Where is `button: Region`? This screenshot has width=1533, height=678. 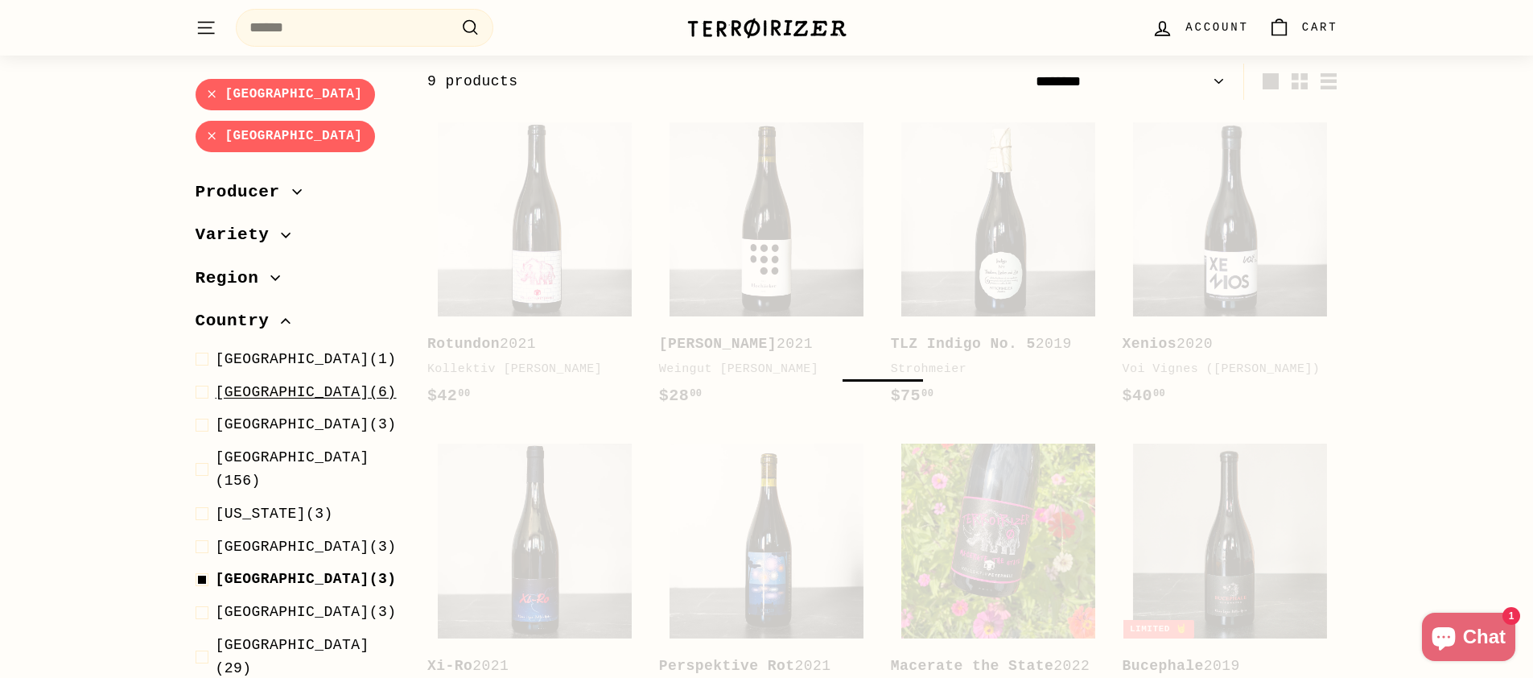 button: Region is located at coordinates (299, 282).